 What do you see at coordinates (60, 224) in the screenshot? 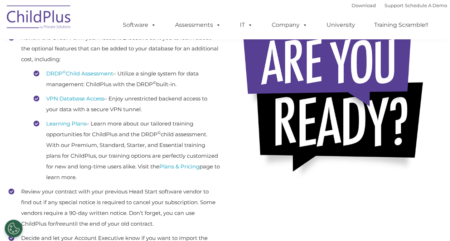
I see `em: free` at bounding box center [60, 224].